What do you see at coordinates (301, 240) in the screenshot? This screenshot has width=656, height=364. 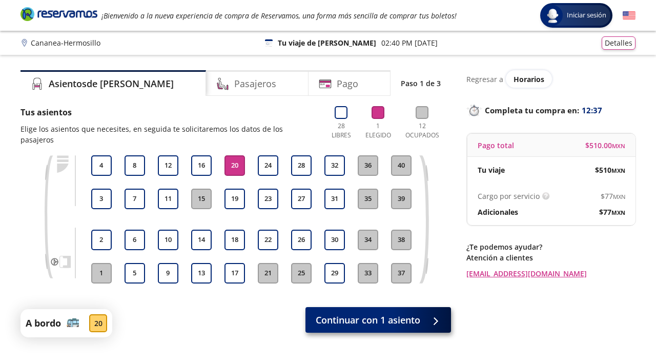 I see `button: 26` at bounding box center [301, 240].